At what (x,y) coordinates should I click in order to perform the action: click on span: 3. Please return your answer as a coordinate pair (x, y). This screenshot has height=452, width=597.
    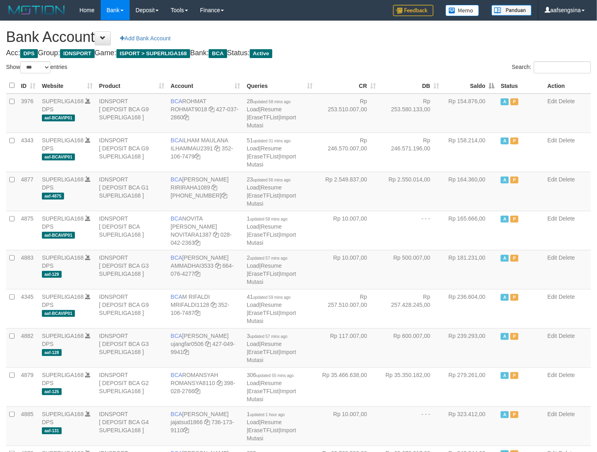
    Looking at the image, I should click on (267, 336).